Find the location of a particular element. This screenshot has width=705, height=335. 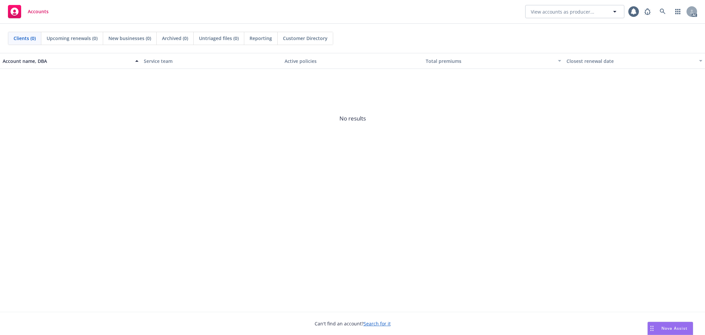

div: Drag to move is located at coordinates (652, 328).